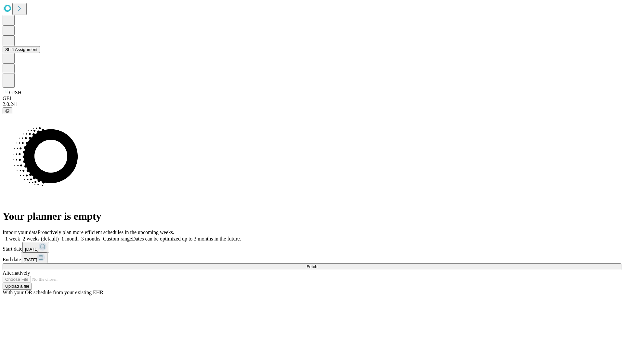 The width and height of the screenshot is (624, 351). What do you see at coordinates (312, 247) in the screenshot?
I see `div: Start date` at bounding box center [312, 247].